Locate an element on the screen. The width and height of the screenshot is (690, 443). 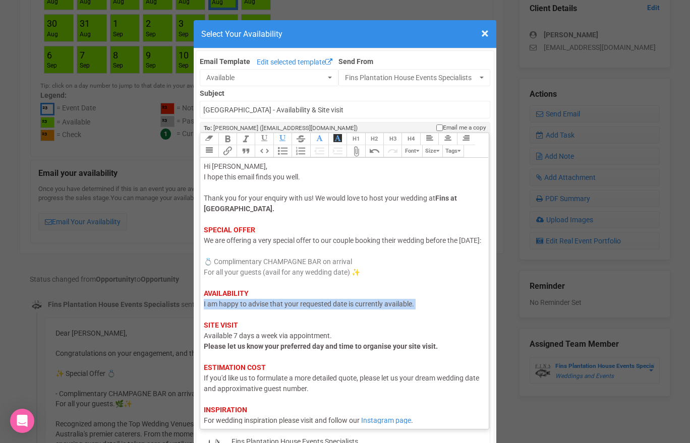
strong: To: is located at coordinates (208, 128).